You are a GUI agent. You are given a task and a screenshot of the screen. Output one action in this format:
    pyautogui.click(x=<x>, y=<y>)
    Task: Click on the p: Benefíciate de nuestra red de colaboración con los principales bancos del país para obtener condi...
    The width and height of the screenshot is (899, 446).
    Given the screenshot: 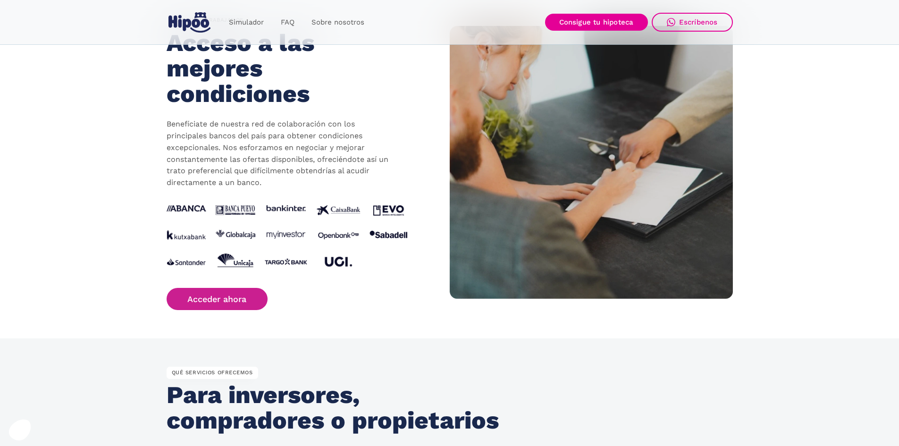 What is the action you would take?
    pyautogui.click(x=280, y=153)
    